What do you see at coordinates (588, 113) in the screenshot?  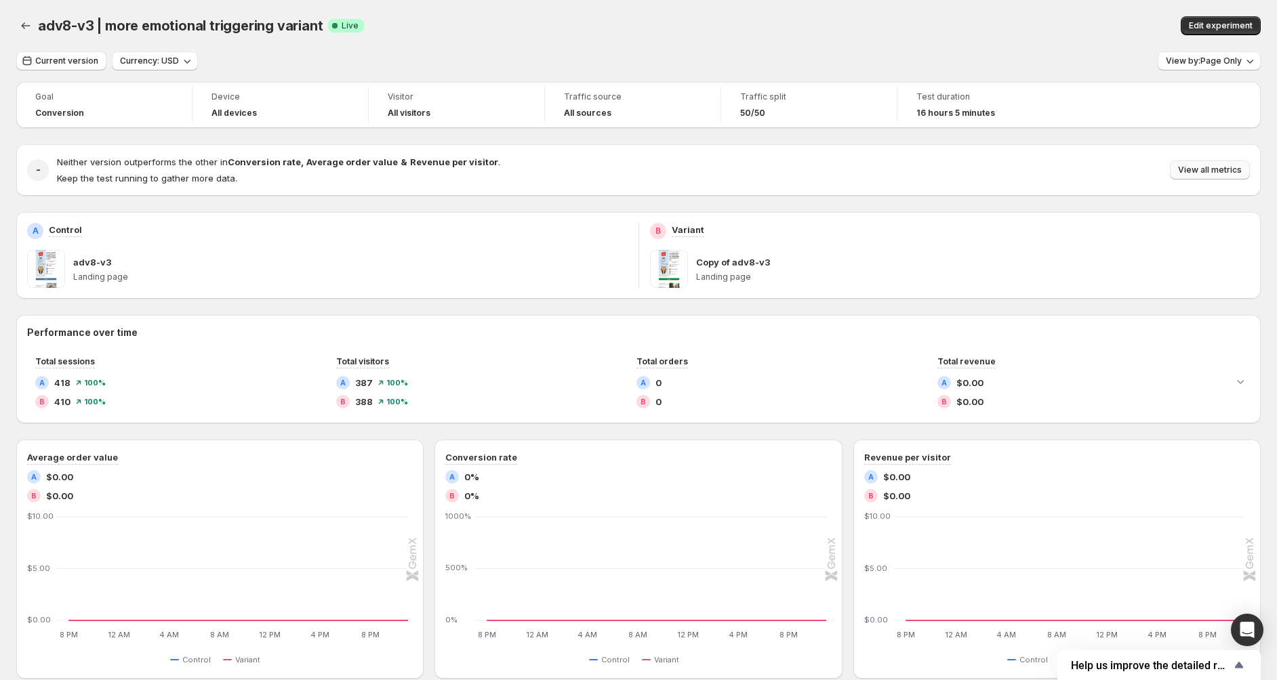 I see `h4: All sources` at bounding box center [588, 113].